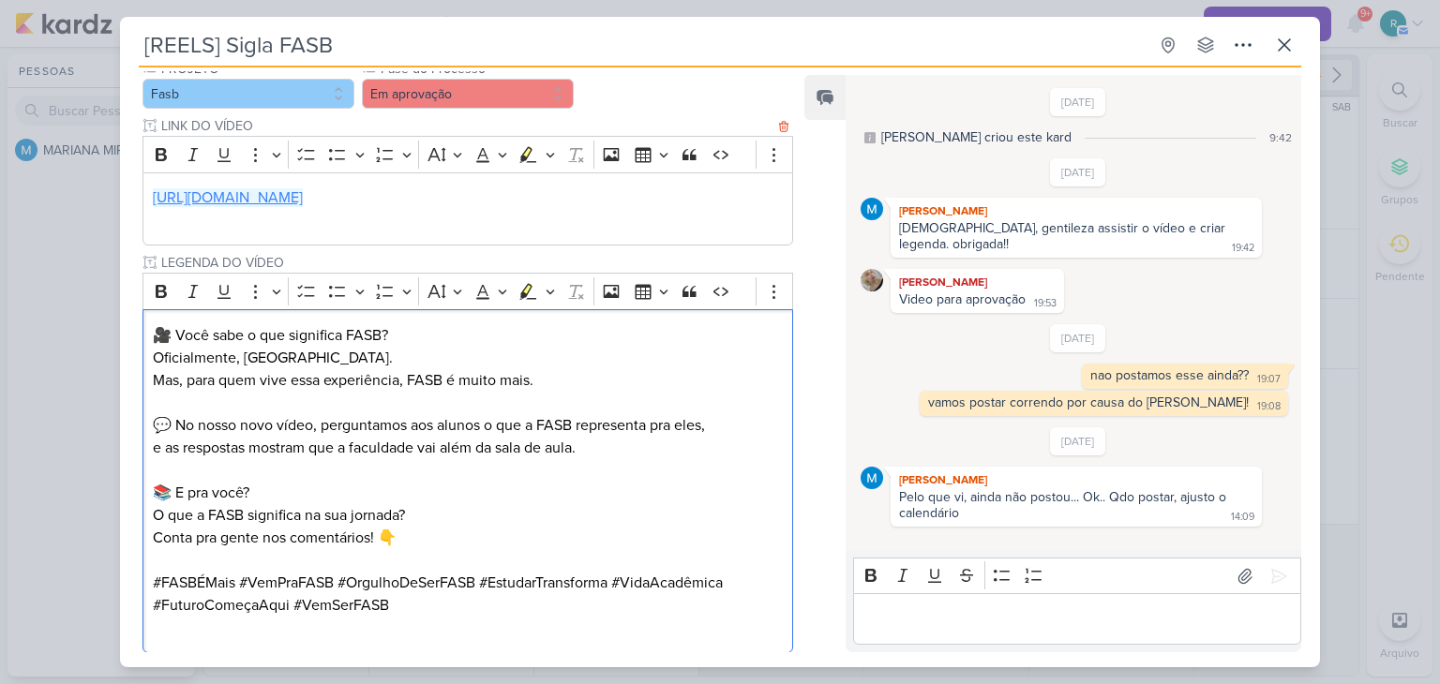  What do you see at coordinates (248, 94) in the screenshot?
I see `button: Fasb` at bounding box center [248, 94].